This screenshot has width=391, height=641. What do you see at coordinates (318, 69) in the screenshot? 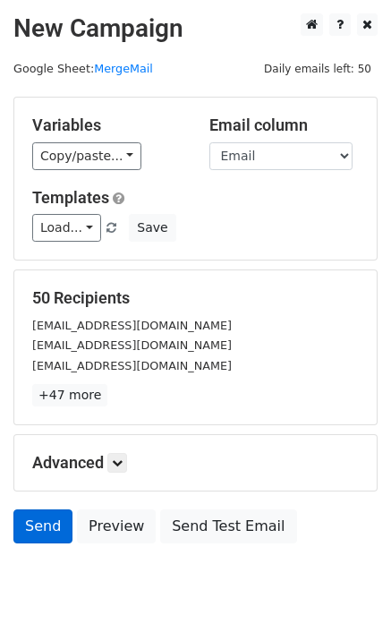
I see `span: Daily emails left: 50` at bounding box center [318, 69].